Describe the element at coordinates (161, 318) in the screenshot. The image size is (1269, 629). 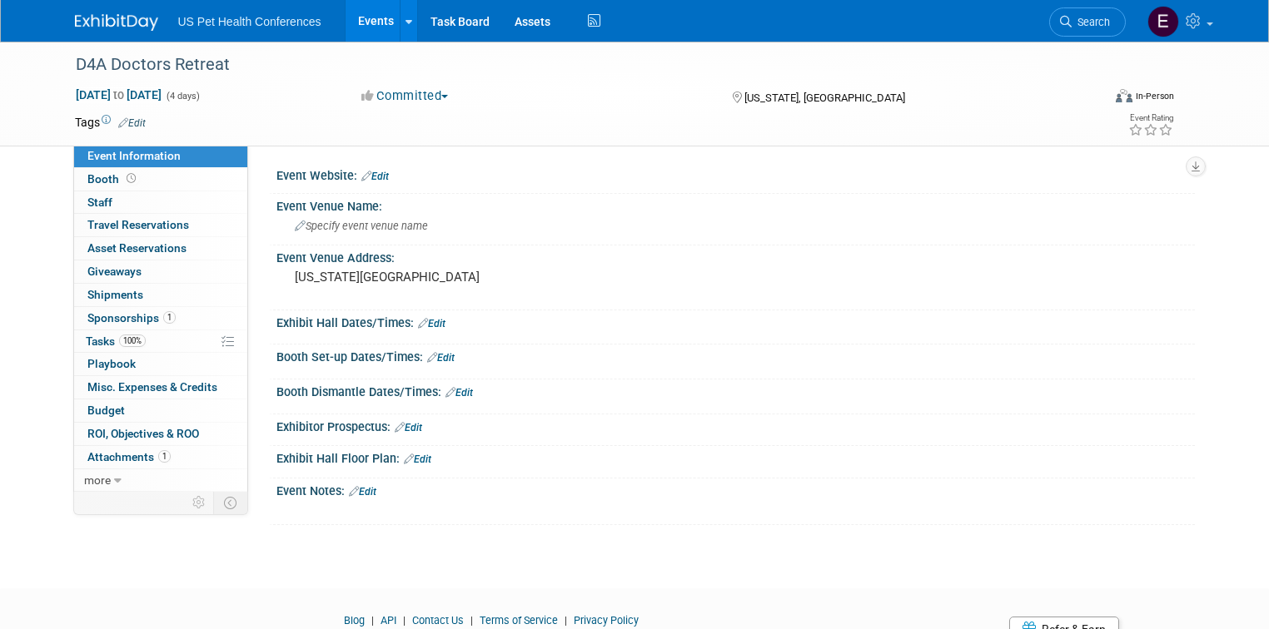
I see `a: Sponsorships1` at that location.